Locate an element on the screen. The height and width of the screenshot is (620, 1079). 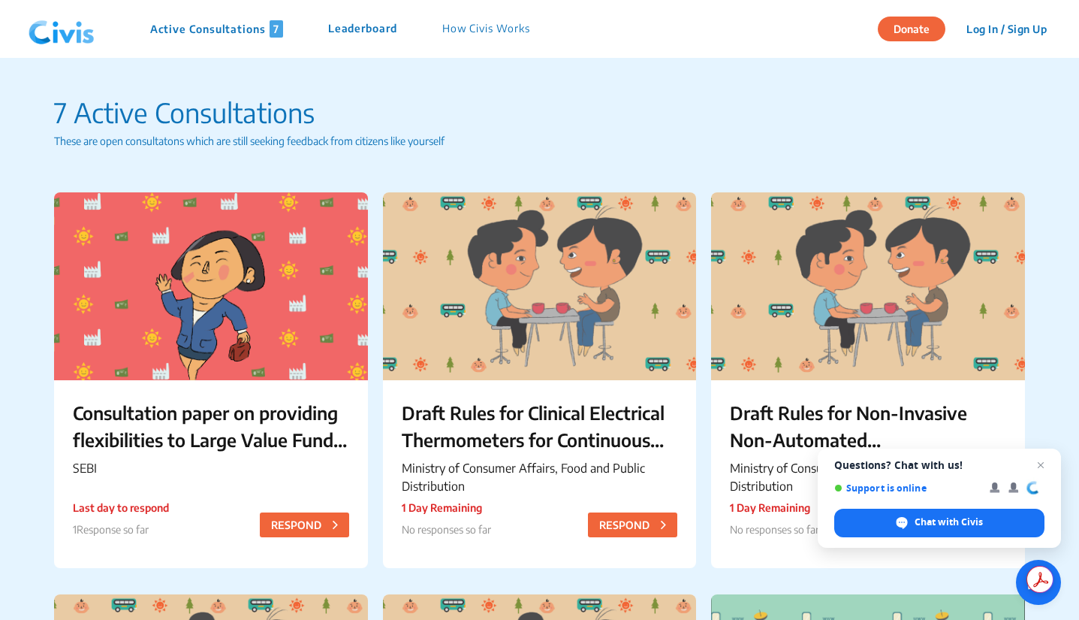
a: Open chat is located at coordinates (1039, 582).